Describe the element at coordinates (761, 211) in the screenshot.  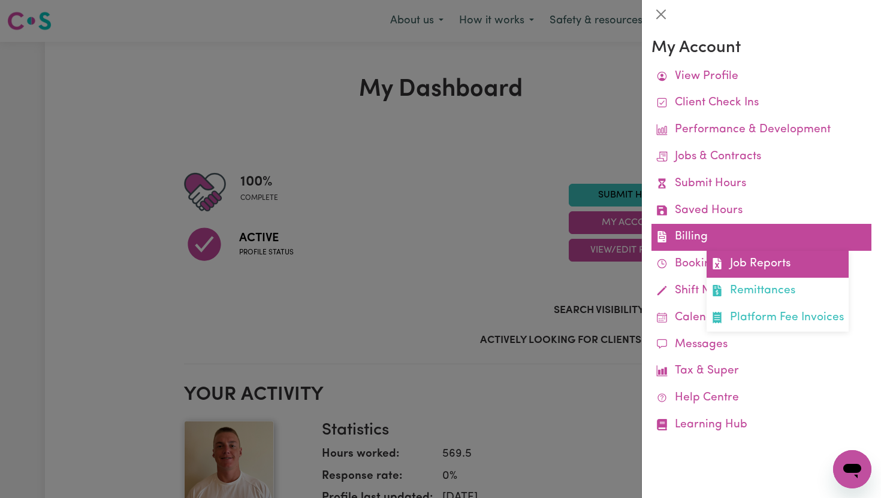
I see `a: Saved Hours` at that location.